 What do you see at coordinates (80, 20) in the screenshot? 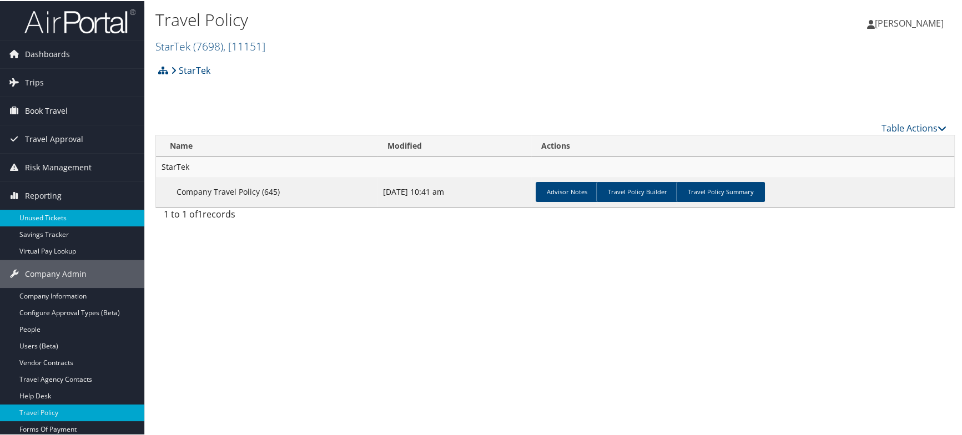
I see `img: airportal-logo.png` at bounding box center [80, 20].